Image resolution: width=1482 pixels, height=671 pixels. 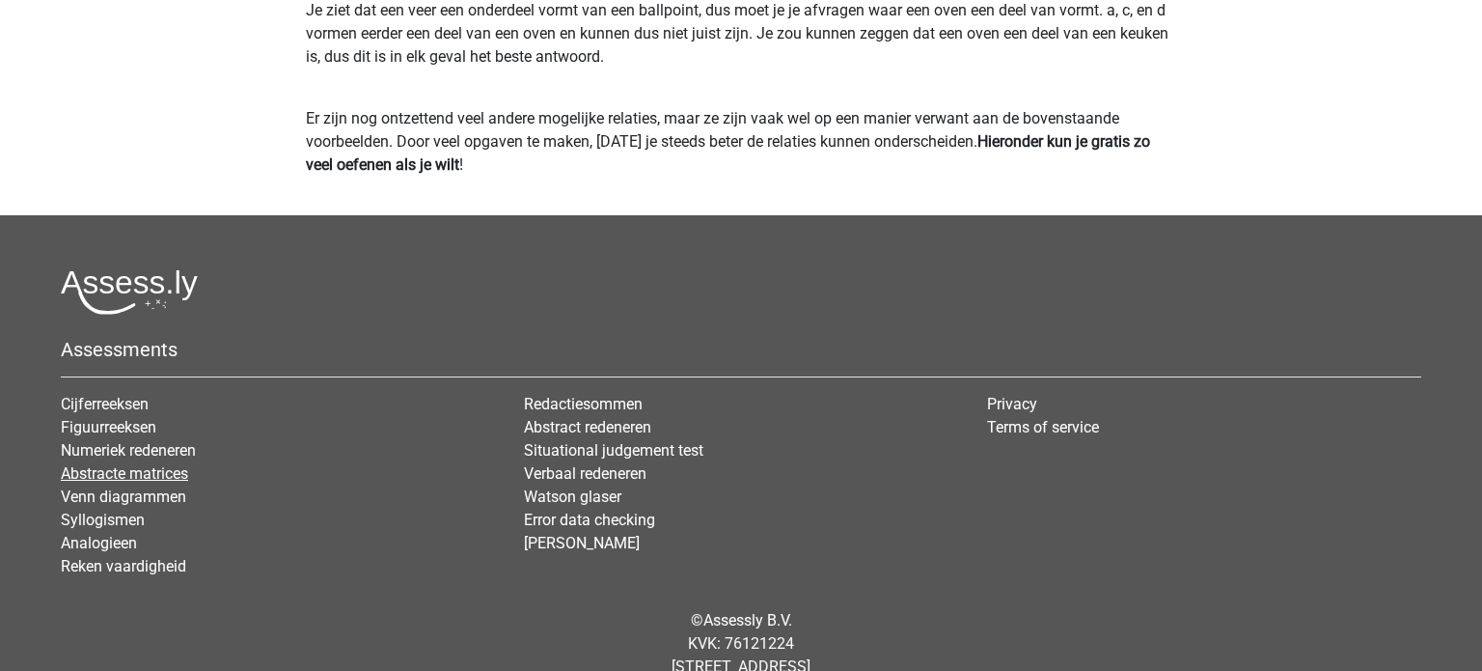 I want to click on a: Cijferreeksen, so click(x=104, y=403).